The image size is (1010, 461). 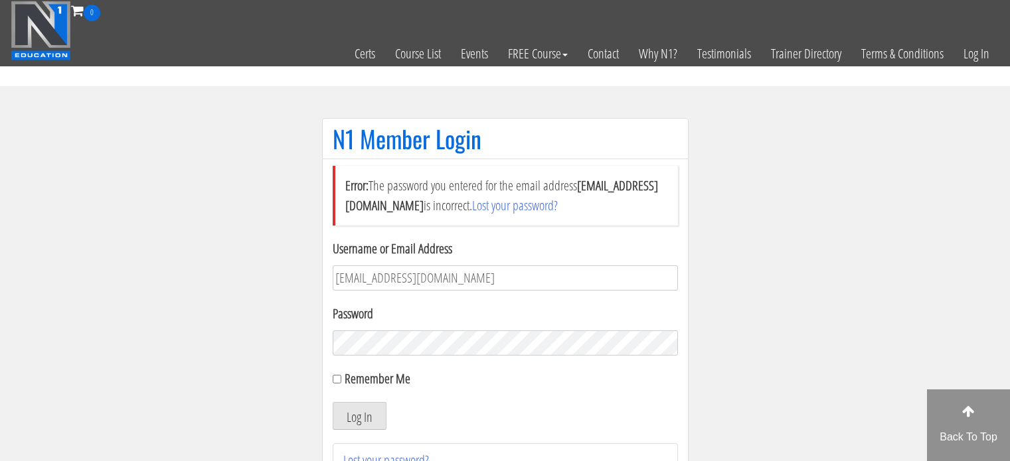 I want to click on h1: N1 Member Login, so click(x=505, y=139).